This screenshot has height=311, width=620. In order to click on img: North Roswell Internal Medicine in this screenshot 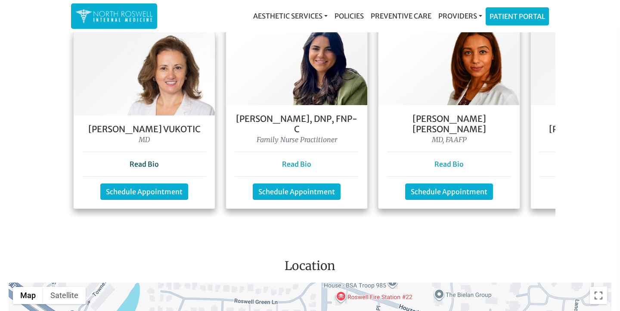, I will do `click(114, 16)`.